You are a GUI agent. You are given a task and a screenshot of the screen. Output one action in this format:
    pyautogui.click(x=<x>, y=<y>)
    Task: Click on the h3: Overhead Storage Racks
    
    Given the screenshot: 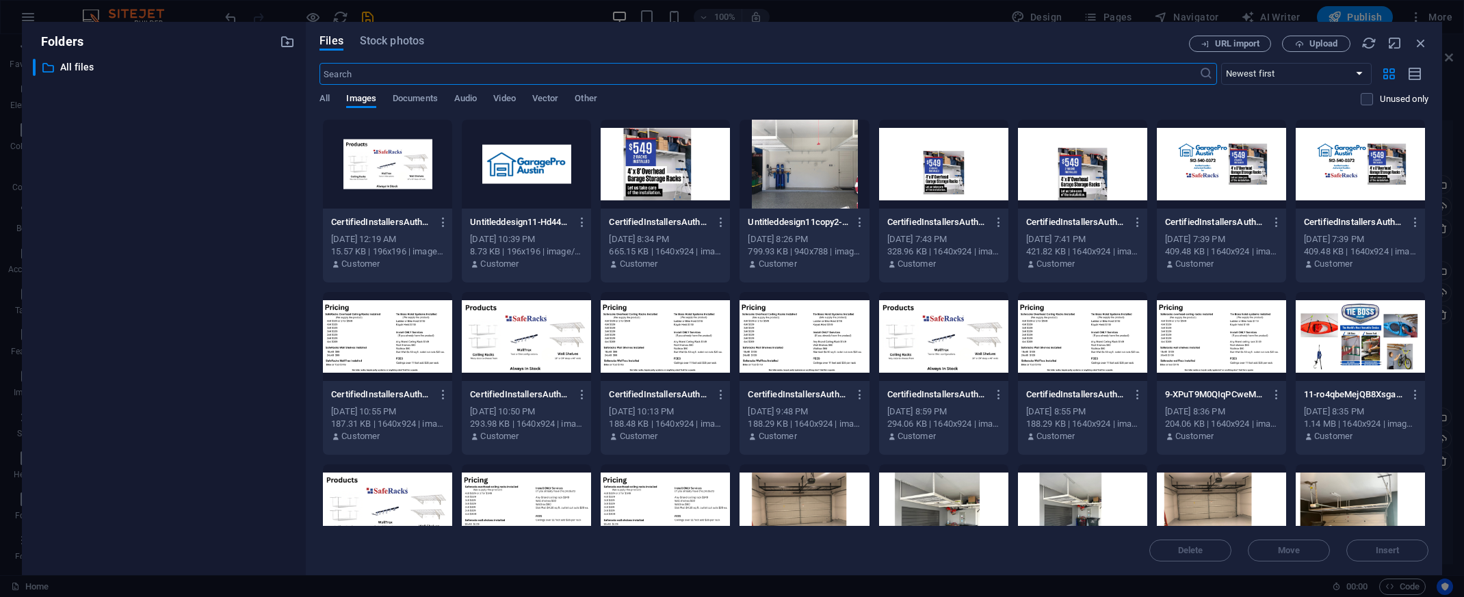 What is the action you would take?
    pyautogui.click(x=369, y=113)
    